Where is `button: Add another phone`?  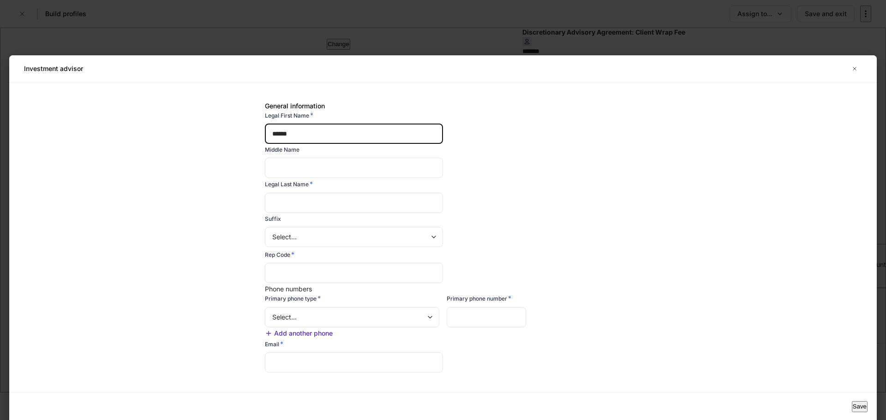 button: Add another phone is located at coordinates (299, 334).